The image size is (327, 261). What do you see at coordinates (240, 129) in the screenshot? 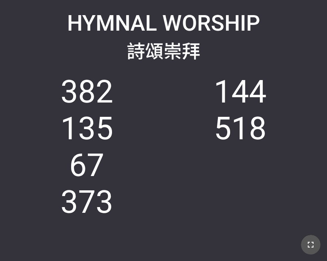
I see `li: 518` at bounding box center [240, 129].